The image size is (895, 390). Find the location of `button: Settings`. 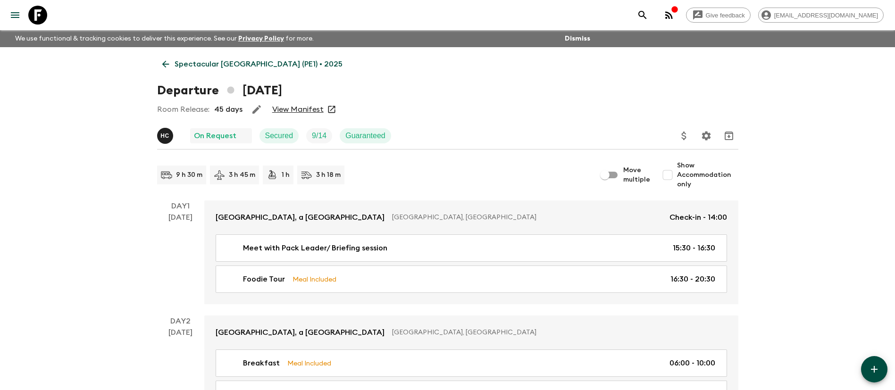

button: Settings is located at coordinates (706, 136).